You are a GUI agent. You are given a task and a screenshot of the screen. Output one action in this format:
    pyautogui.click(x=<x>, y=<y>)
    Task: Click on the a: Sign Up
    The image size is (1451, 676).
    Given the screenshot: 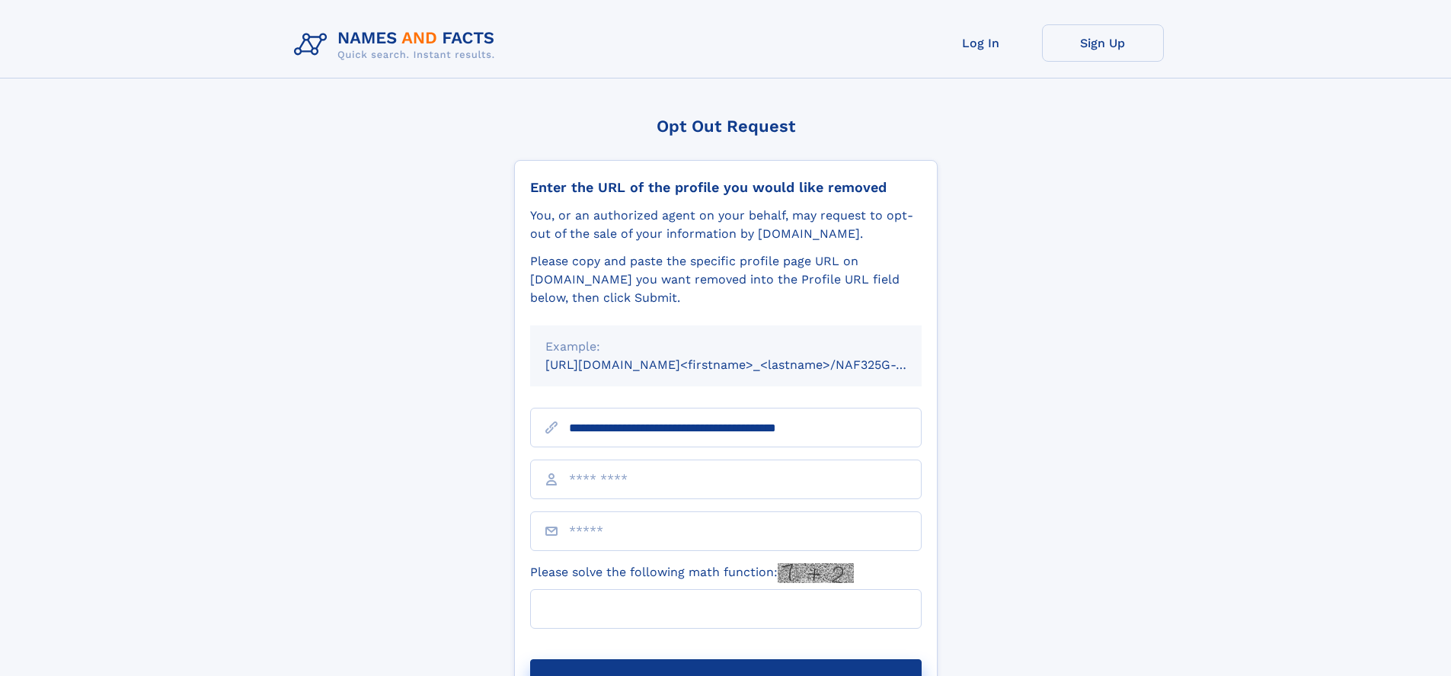 What is the action you would take?
    pyautogui.click(x=1103, y=43)
    